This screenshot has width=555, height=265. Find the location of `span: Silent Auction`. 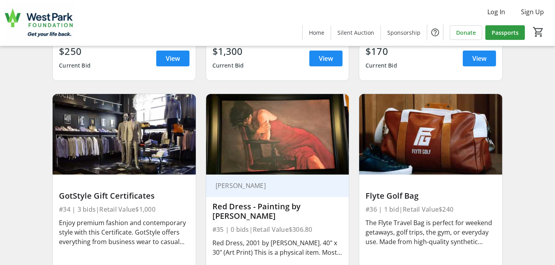

span: Silent Auction is located at coordinates (355, 32).